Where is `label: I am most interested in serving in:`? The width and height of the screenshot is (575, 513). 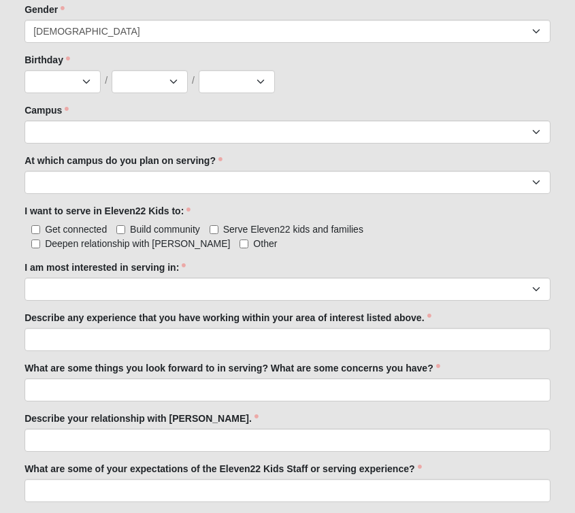
label: I am most interested in serving in: is located at coordinates (105, 267).